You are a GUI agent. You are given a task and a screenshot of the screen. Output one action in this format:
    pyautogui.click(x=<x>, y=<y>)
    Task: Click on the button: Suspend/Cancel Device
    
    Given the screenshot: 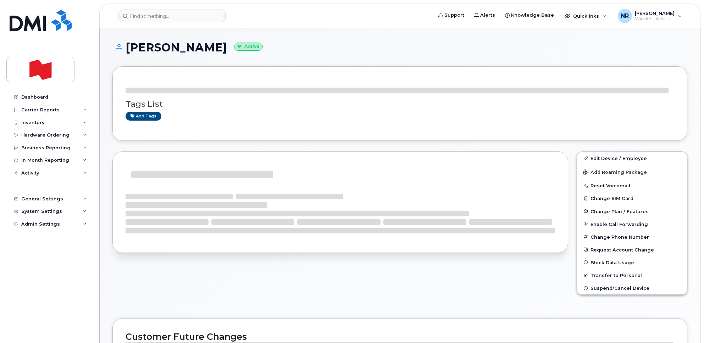 What is the action you would take?
    pyautogui.click(x=632, y=288)
    